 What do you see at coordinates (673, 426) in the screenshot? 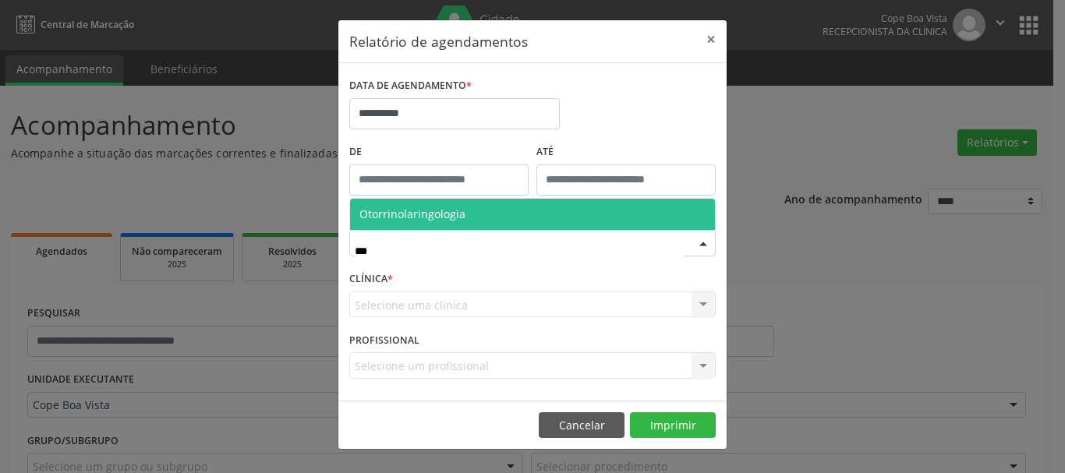
I see `button: Imprimir` at bounding box center [673, 426].